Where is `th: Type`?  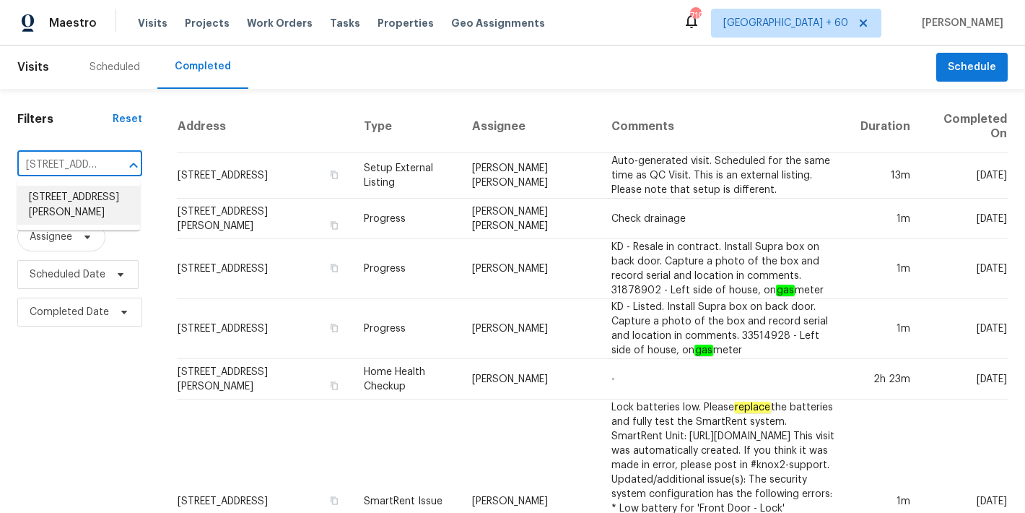 th: Type is located at coordinates (406, 126).